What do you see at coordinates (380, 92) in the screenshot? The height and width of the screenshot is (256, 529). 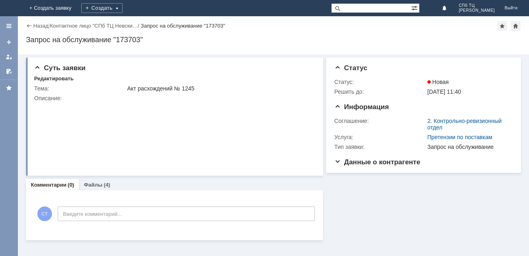 I see `div: Решить до:` at bounding box center [380, 92].